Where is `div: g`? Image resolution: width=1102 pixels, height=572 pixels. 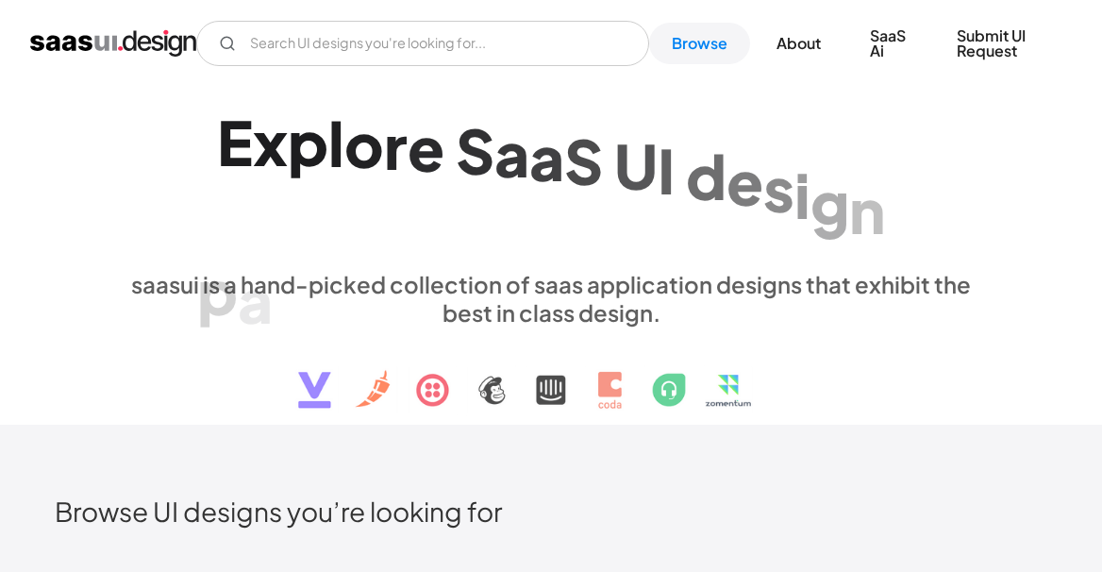
div: g is located at coordinates (829, 202).